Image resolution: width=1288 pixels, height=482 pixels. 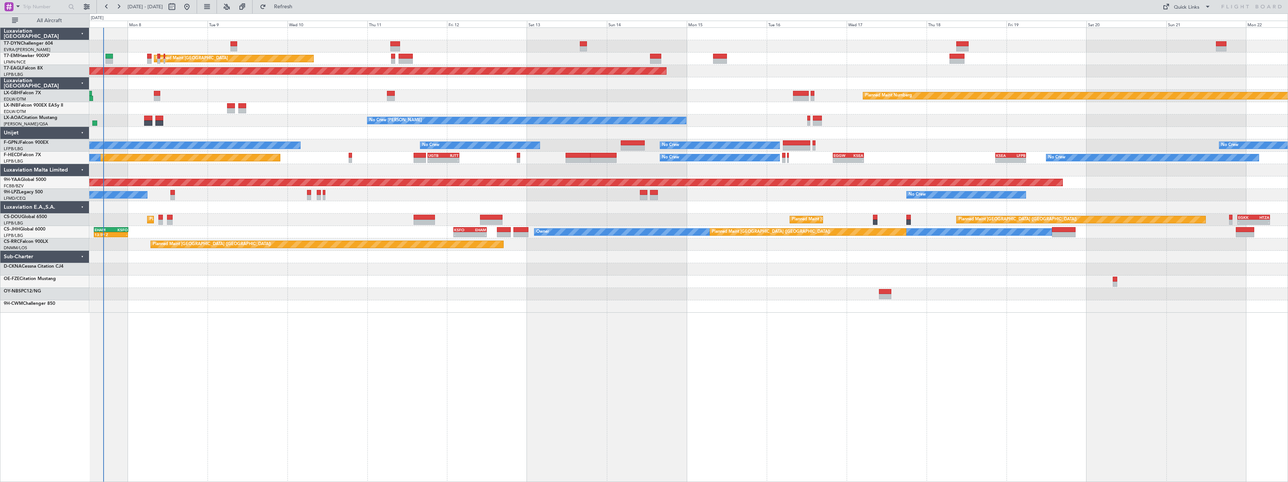 I want to click on input: Trip Number, so click(x=44, y=7).